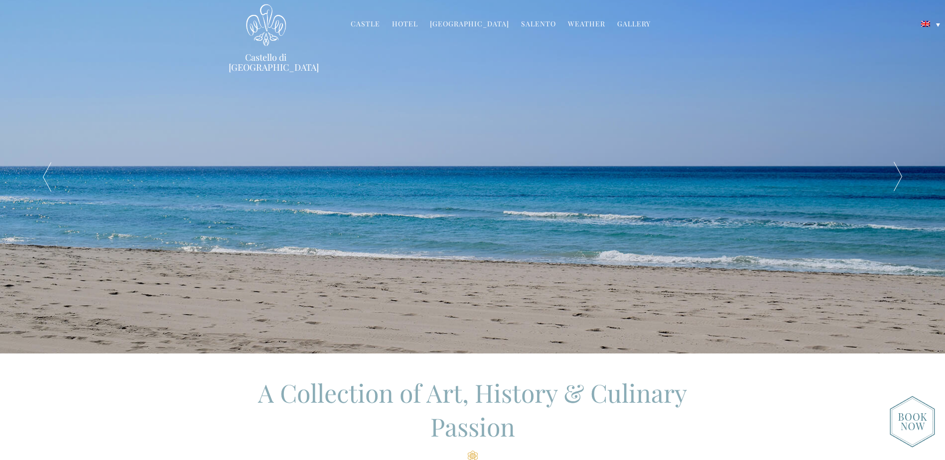  Describe the element at coordinates (634, 24) in the screenshot. I see `a: Gallery` at that location.